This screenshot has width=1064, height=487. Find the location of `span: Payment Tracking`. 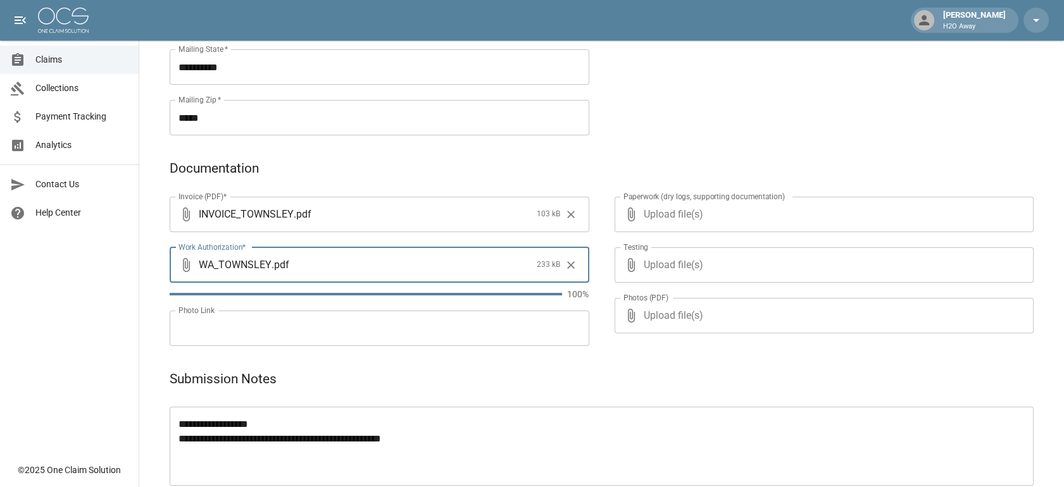

span: Payment Tracking is located at coordinates (82, 116).